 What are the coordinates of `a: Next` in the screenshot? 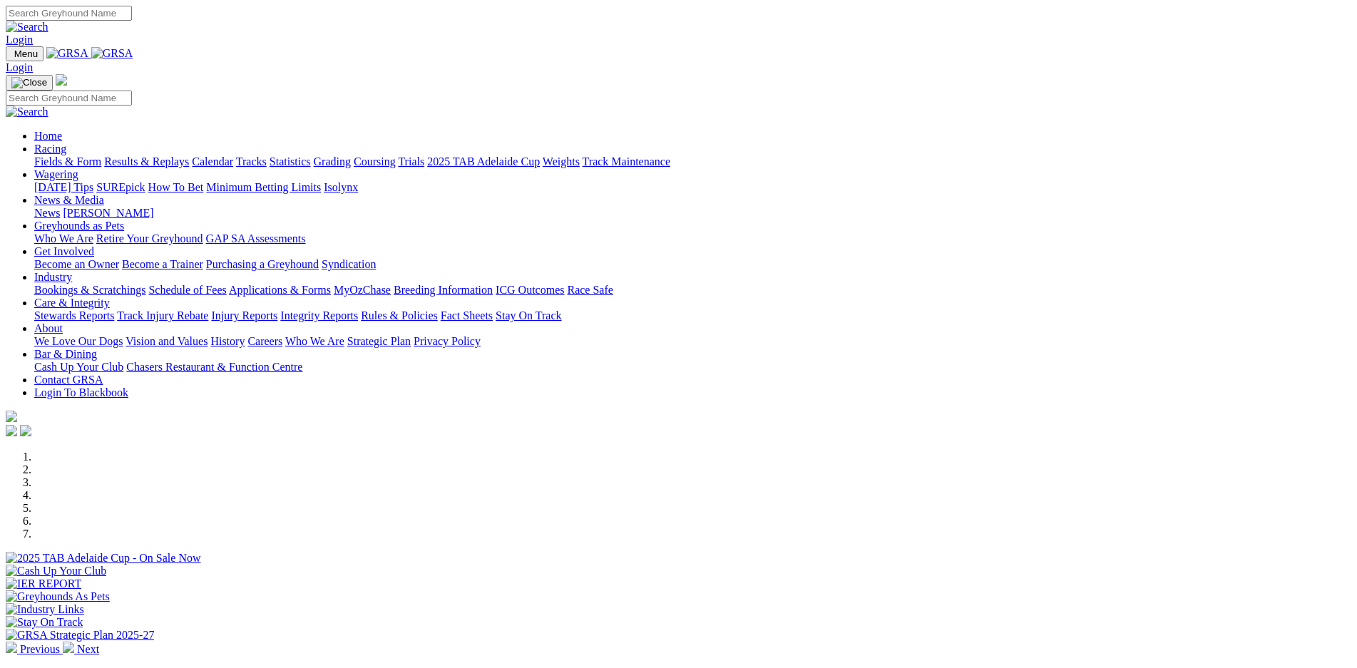 It's located at (81, 649).